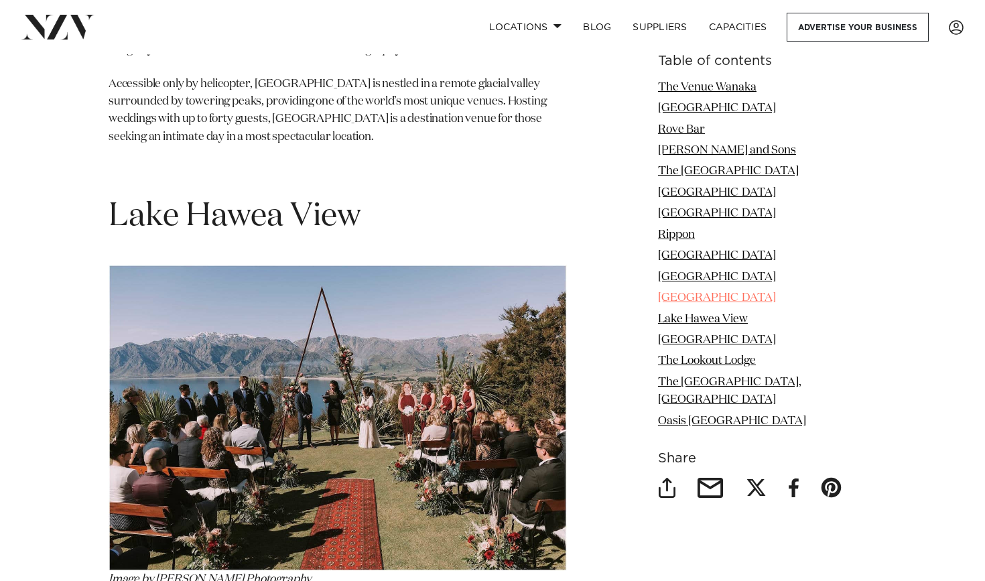 The image size is (985, 581). I want to click on a: Lake Hawea View, so click(703, 319).